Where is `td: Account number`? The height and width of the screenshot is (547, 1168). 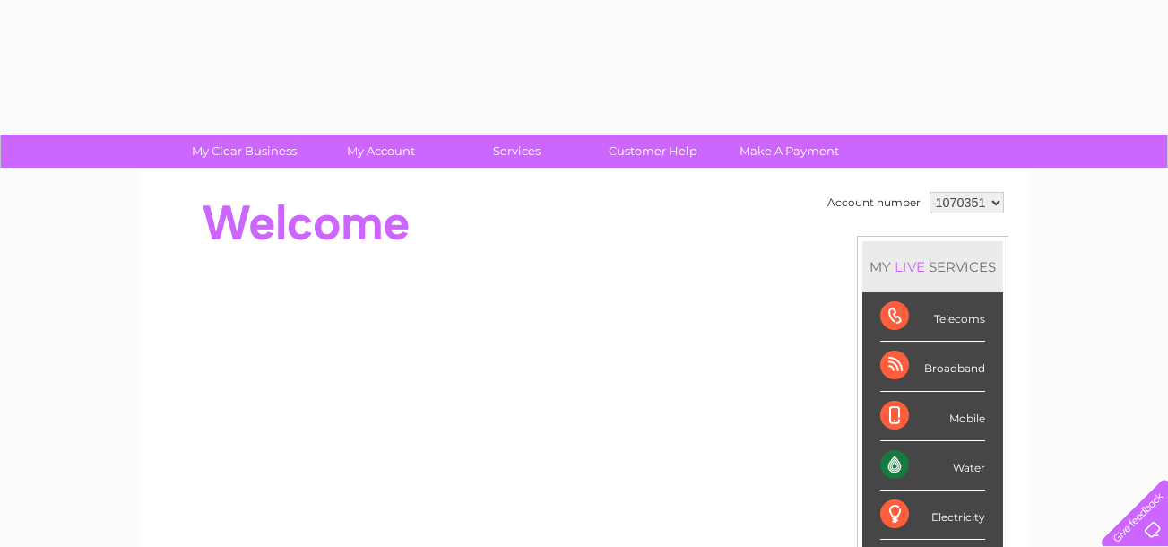 td: Account number is located at coordinates (874, 203).